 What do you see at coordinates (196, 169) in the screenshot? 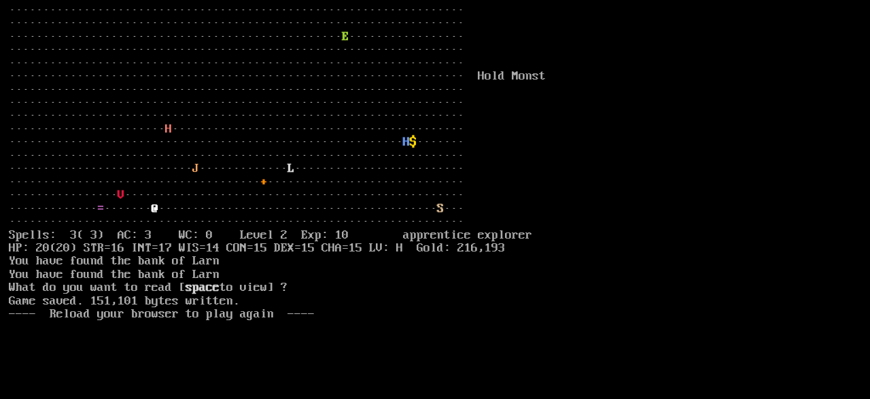
I see `font: J` at bounding box center [196, 169].